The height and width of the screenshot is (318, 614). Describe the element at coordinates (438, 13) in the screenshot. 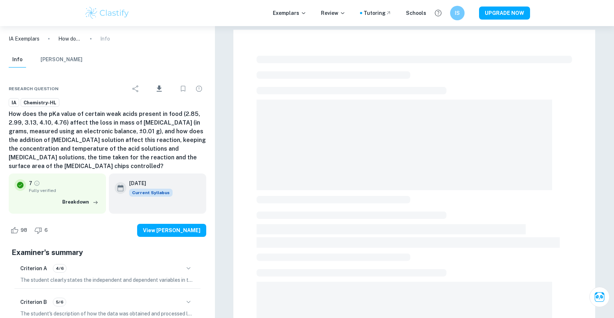

I see `button: Help and Feedback` at that location.